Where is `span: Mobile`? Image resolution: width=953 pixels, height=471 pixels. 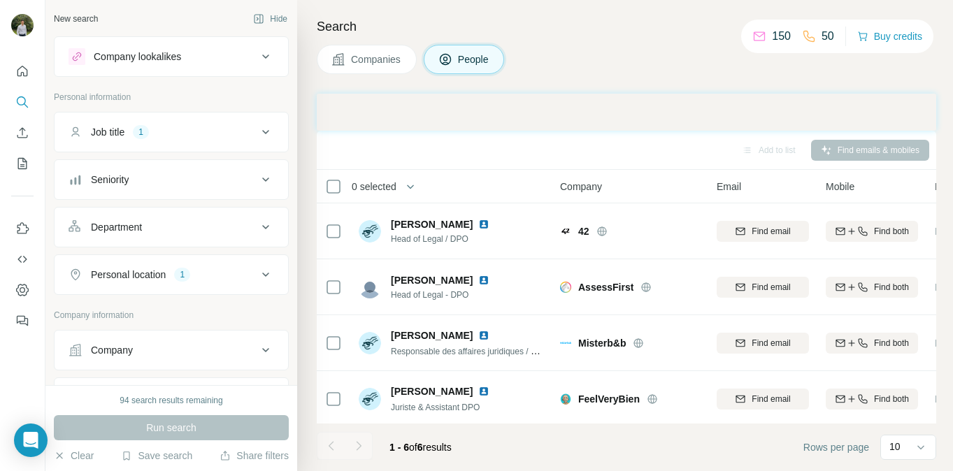 span: Mobile is located at coordinates (840, 187).